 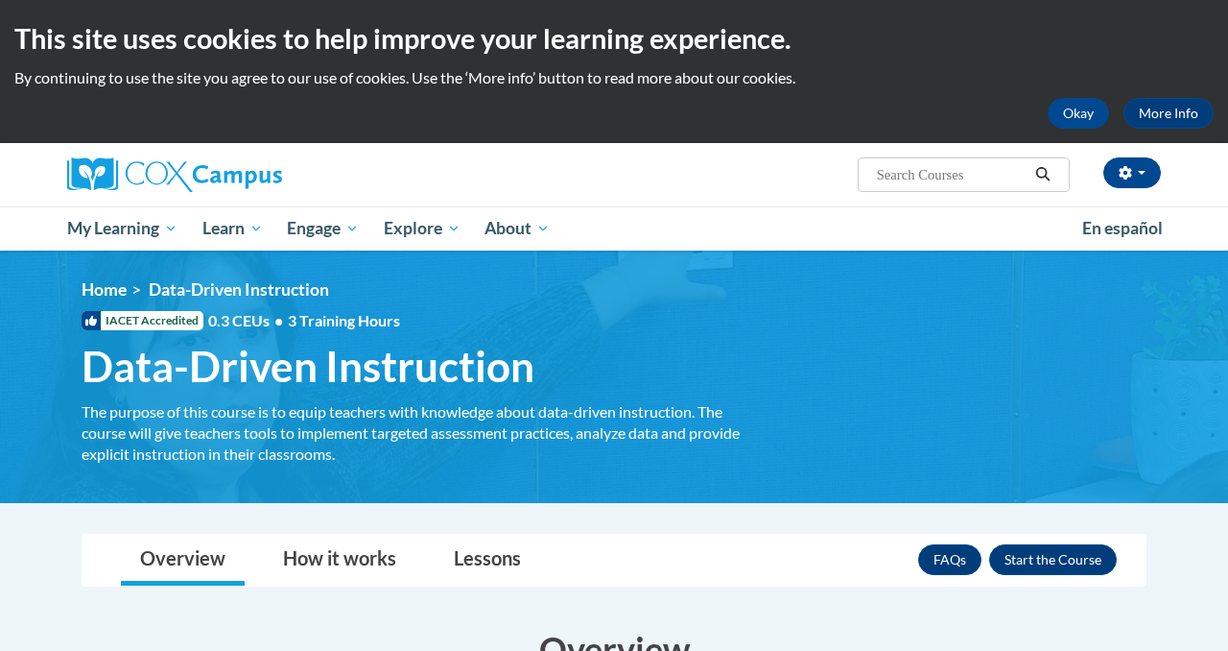 I want to click on a: Explore, so click(x=422, y=228).